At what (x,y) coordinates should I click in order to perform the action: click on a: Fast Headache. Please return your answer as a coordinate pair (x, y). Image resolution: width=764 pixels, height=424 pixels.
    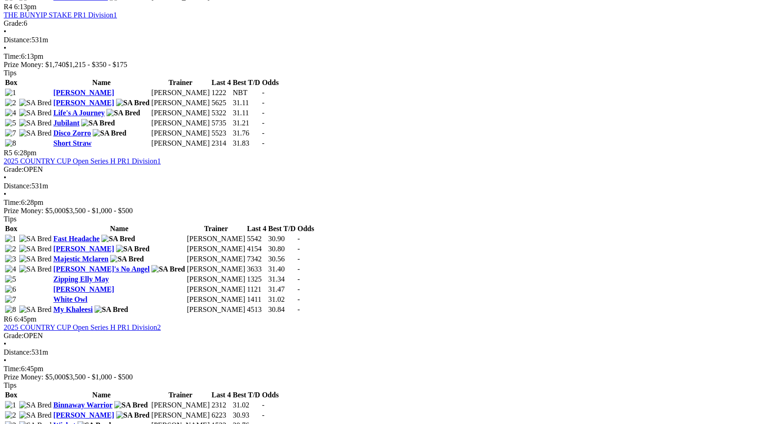
    Looking at the image, I should click on (76, 238).